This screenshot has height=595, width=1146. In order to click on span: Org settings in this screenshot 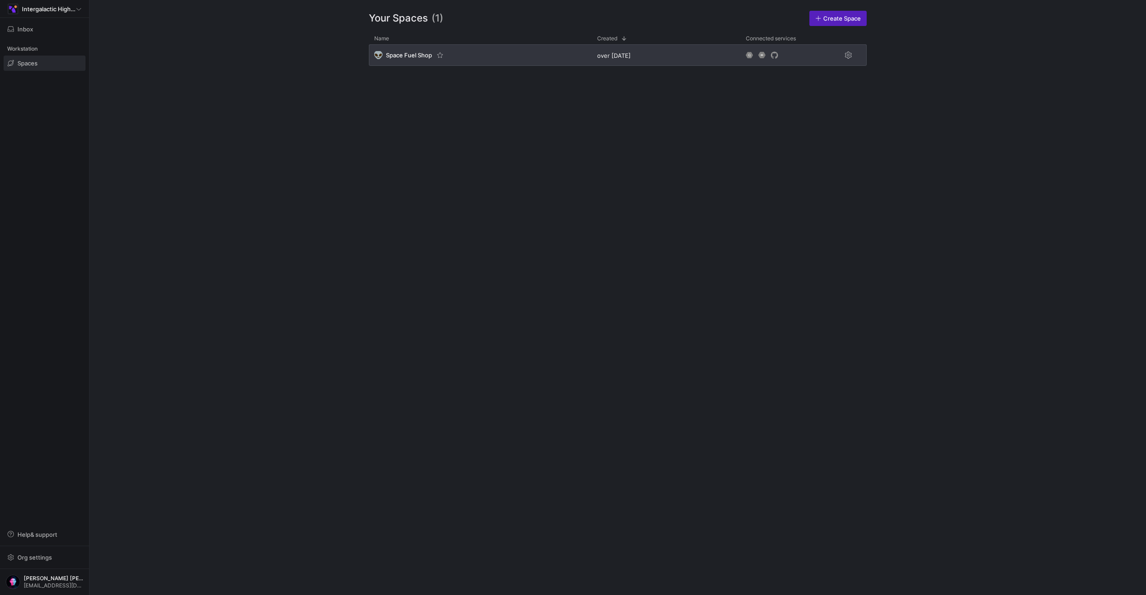, I will do `click(34, 557)`.